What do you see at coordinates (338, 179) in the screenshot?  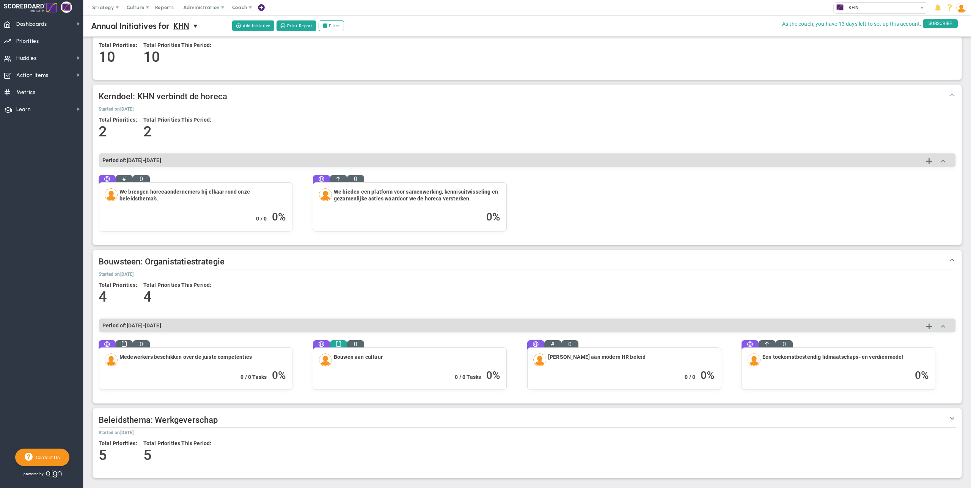 I see `span: Rollup Priority` at bounding box center [338, 179].